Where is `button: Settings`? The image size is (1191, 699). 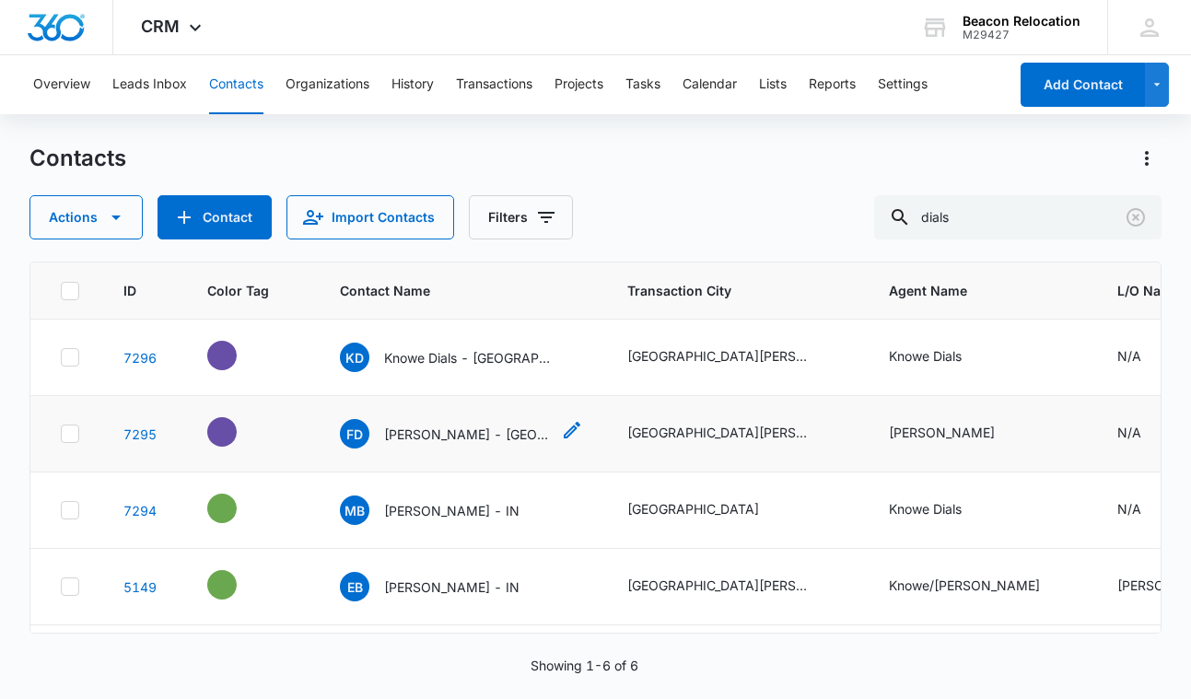
button: Settings is located at coordinates (903, 85).